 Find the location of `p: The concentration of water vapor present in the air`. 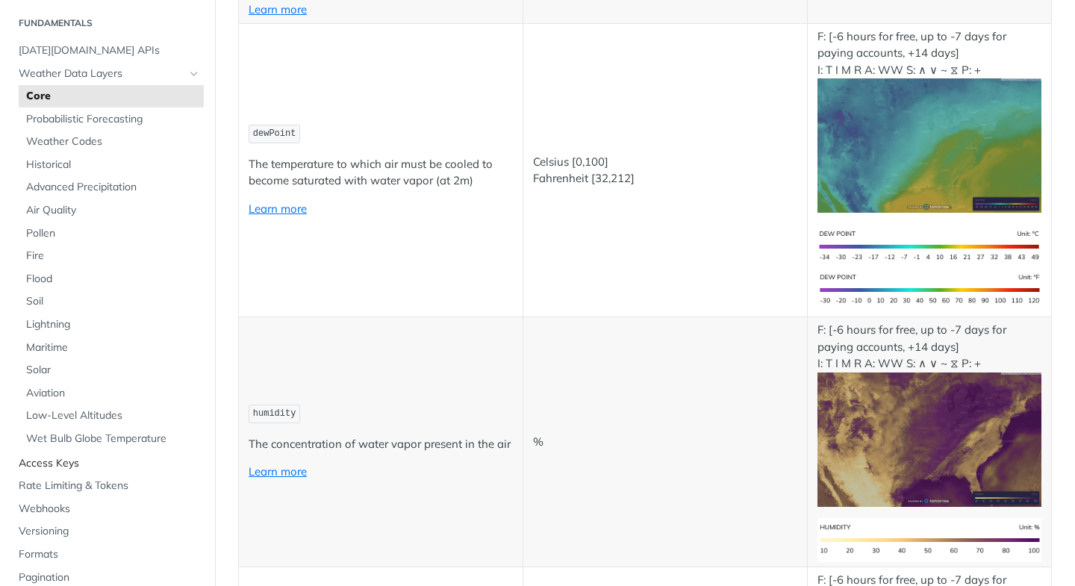

p: The concentration of water vapor present in the air is located at coordinates (381, 444).